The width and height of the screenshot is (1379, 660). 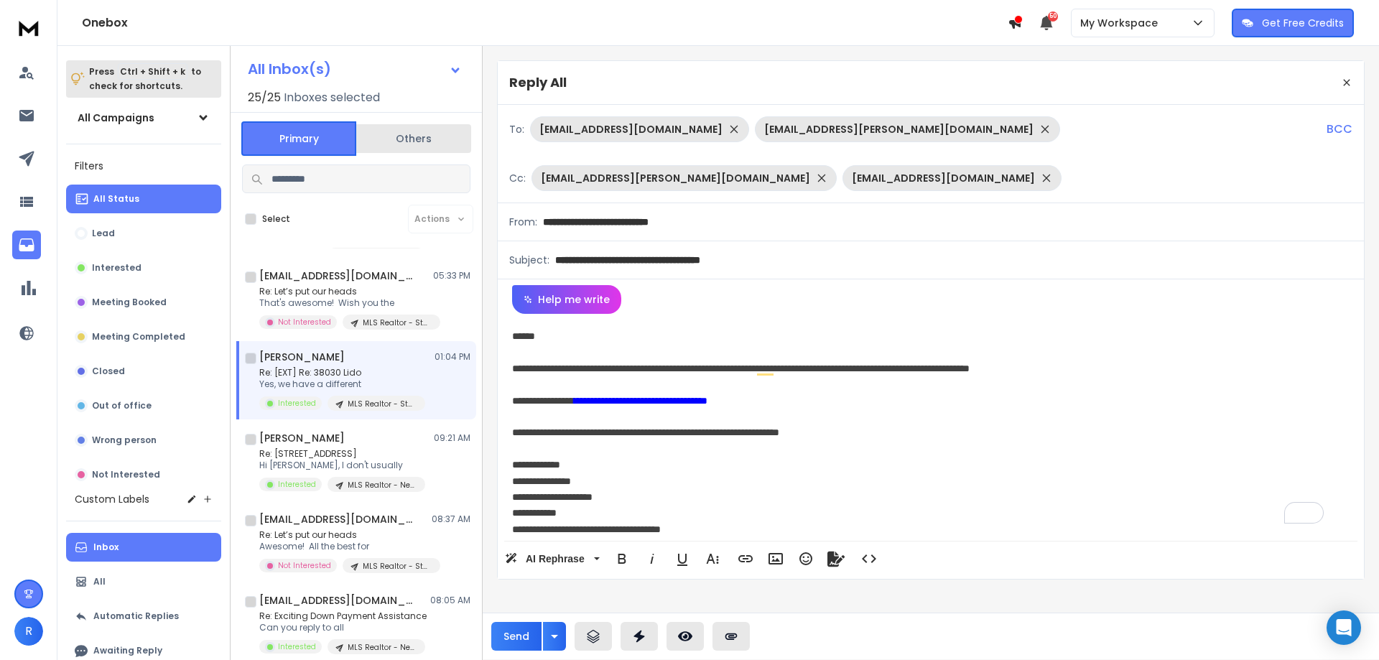 What do you see at coordinates (139, 337) in the screenshot?
I see `p: Meeting Completed` at bounding box center [139, 337].